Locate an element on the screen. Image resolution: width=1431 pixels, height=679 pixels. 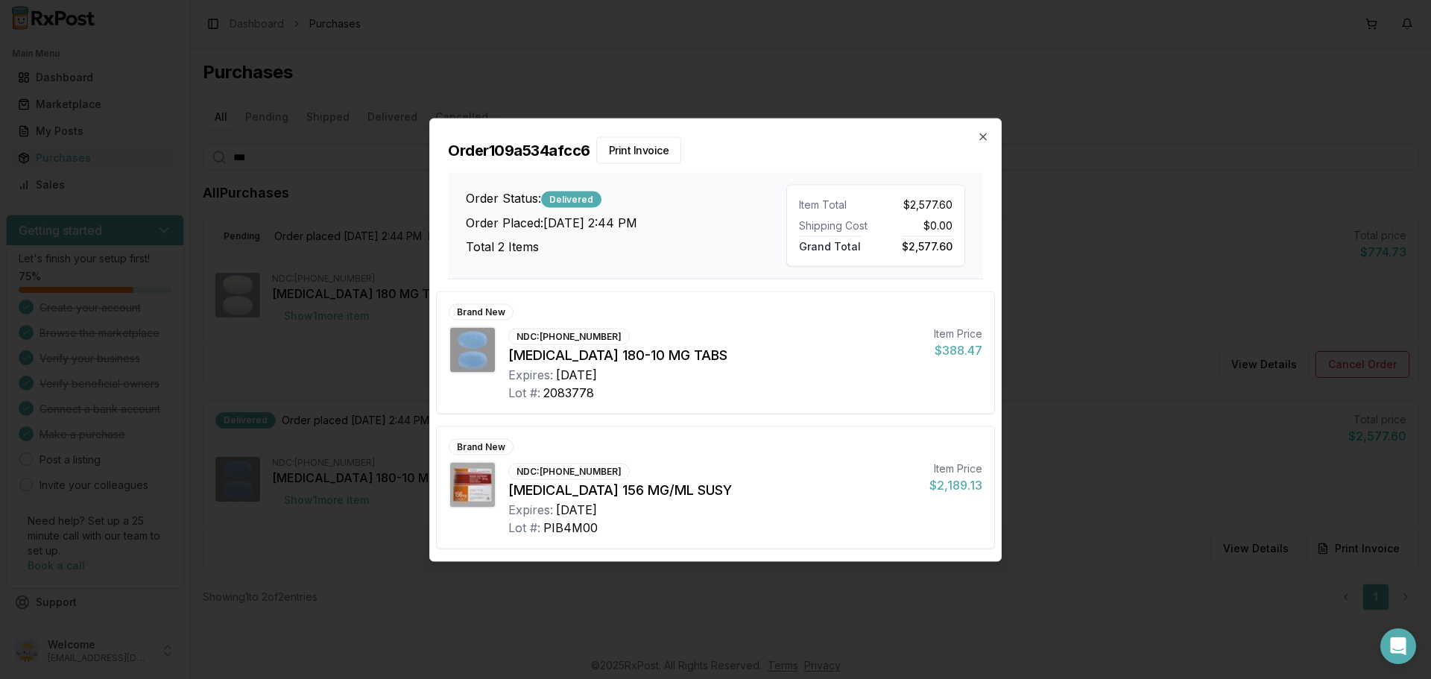
div: Item Total is located at coordinates (834, 204).